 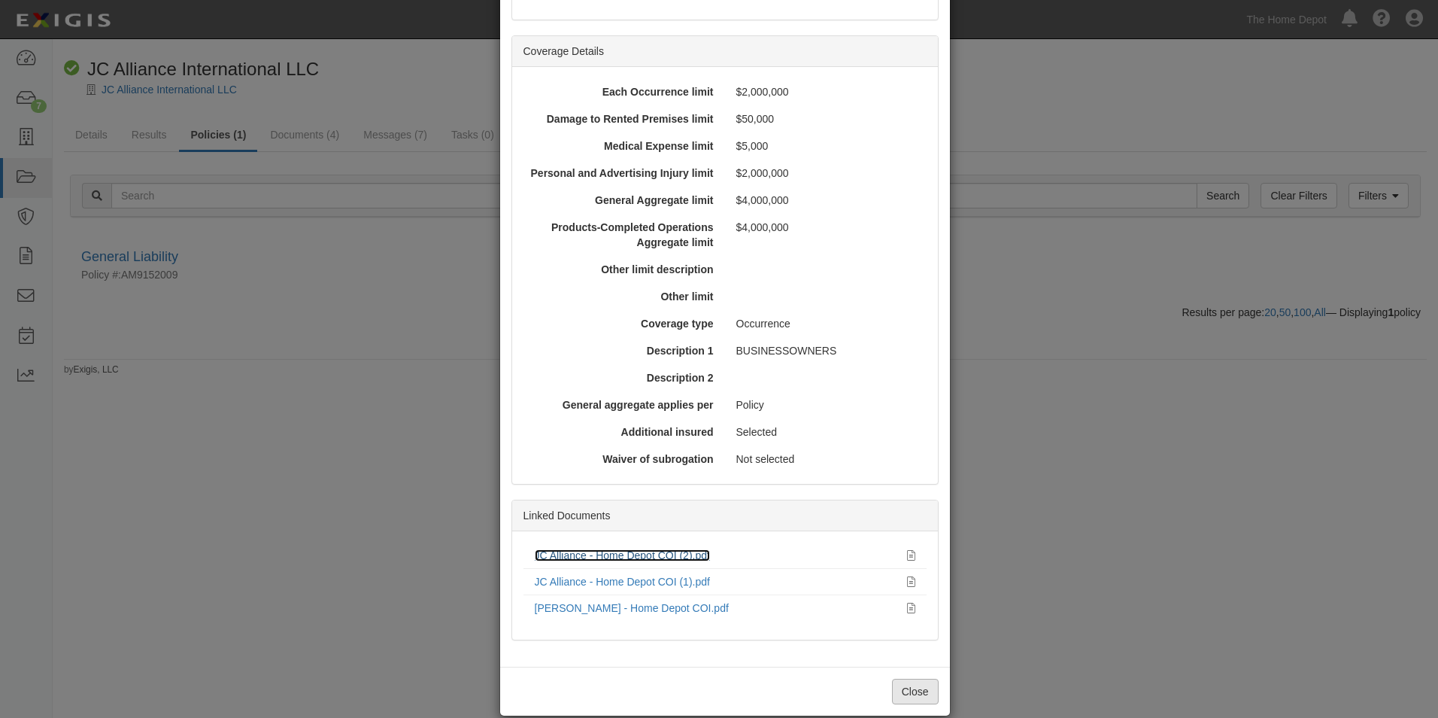 What do you see at coordinates (828, 405) in the screenshot?
I see `div: Policy` at bounding box center [828, 405].